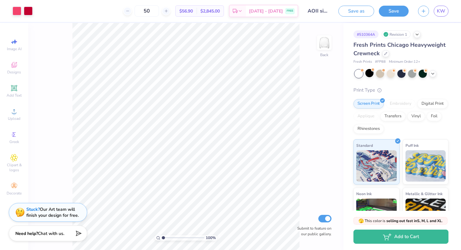  I want to click on span: $56.90, so click(186, 11).